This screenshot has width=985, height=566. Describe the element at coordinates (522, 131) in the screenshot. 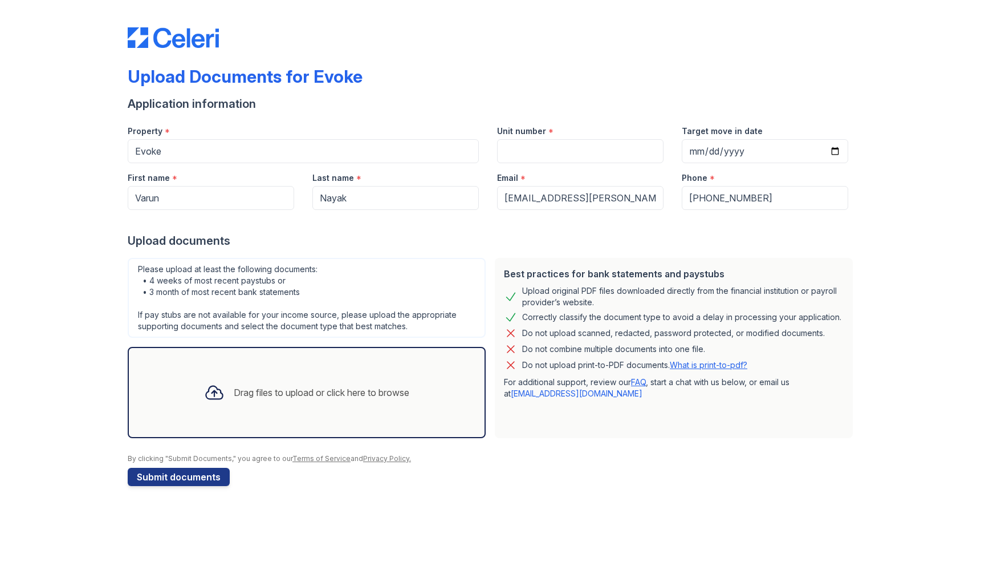

I see `label: Unit number` at that location.